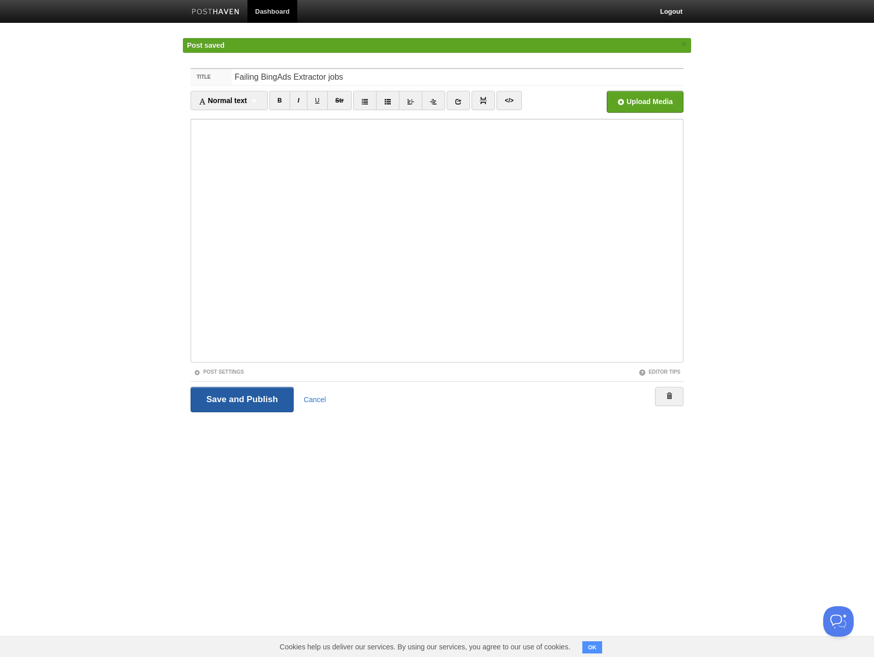  What do you see at coordinates (592, 648) in the screenshot?
I see `button: OK` at bounding box center [592, 648].